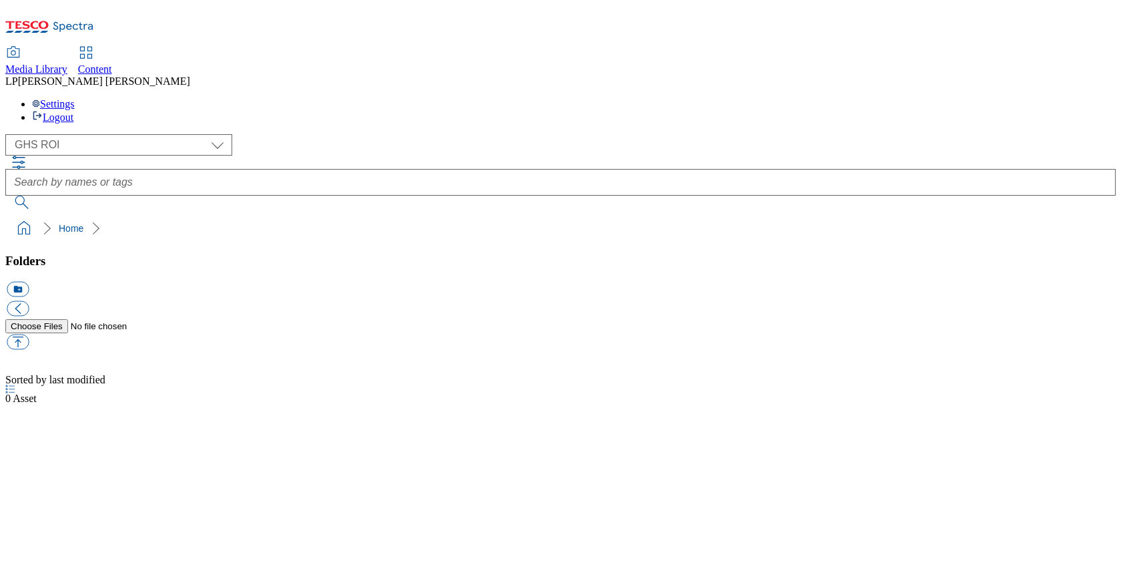 Image resolution: width=1121 pixels, height=561 pixels. What do you see at coordinates (561, 261) in the screenshot?
I see `h3: Folders` at bounding box center [561, 261].